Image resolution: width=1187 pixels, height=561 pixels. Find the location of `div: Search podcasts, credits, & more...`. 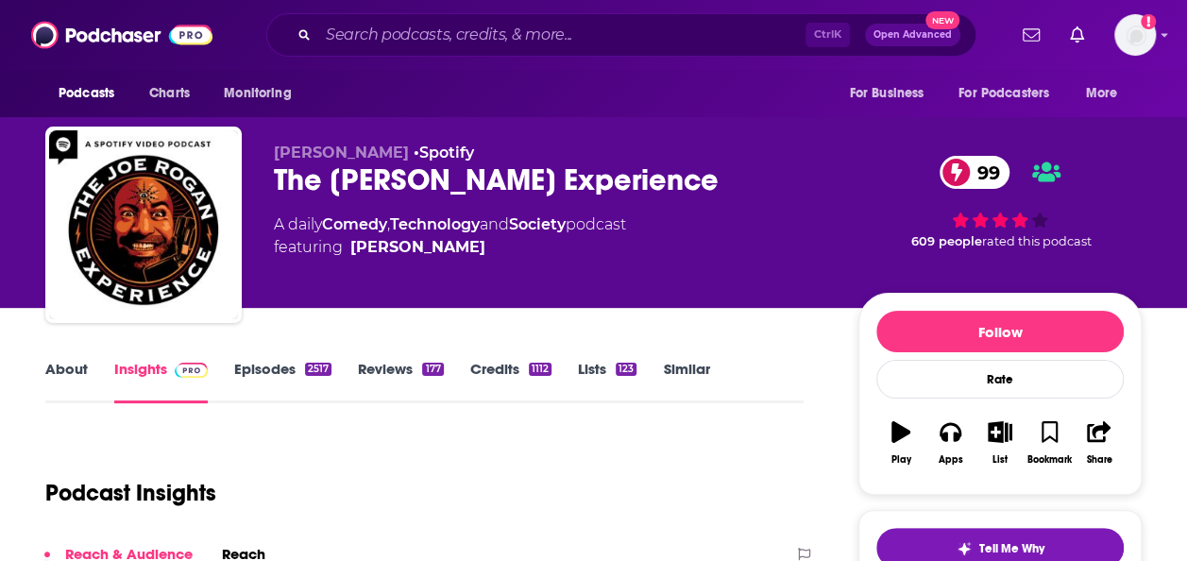

div: Search podcasts, credits, & more... is located at coordinates (621, 35).